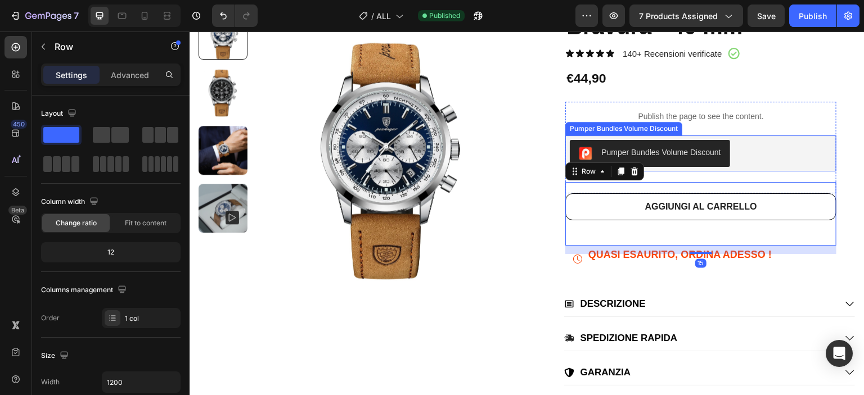  Describe the element at coordinates (56, 356) in the screenshot. I see `div: Size` at that location.